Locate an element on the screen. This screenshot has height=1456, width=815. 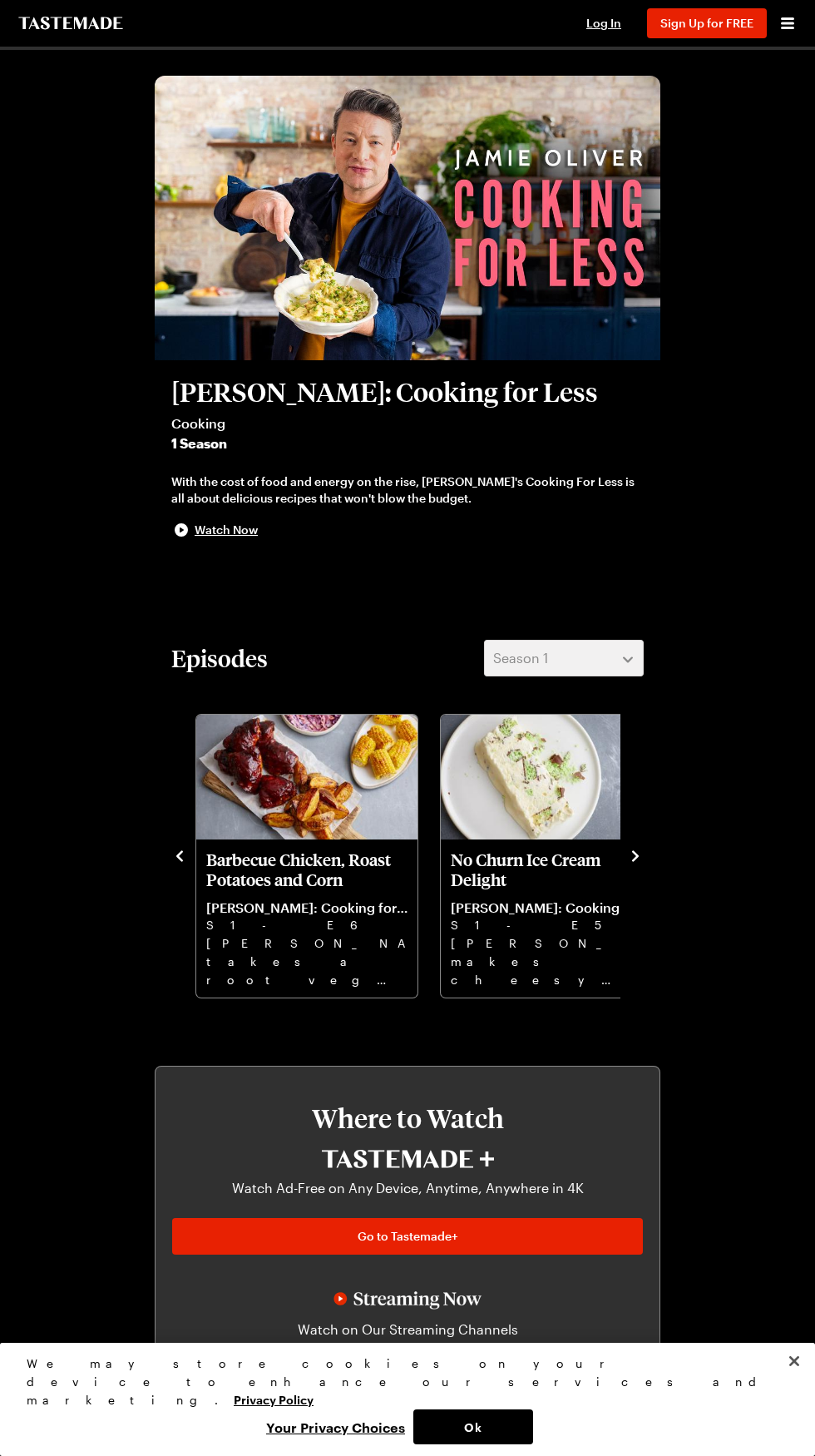
button: navigate to next item is located at coordinates (635, 855).